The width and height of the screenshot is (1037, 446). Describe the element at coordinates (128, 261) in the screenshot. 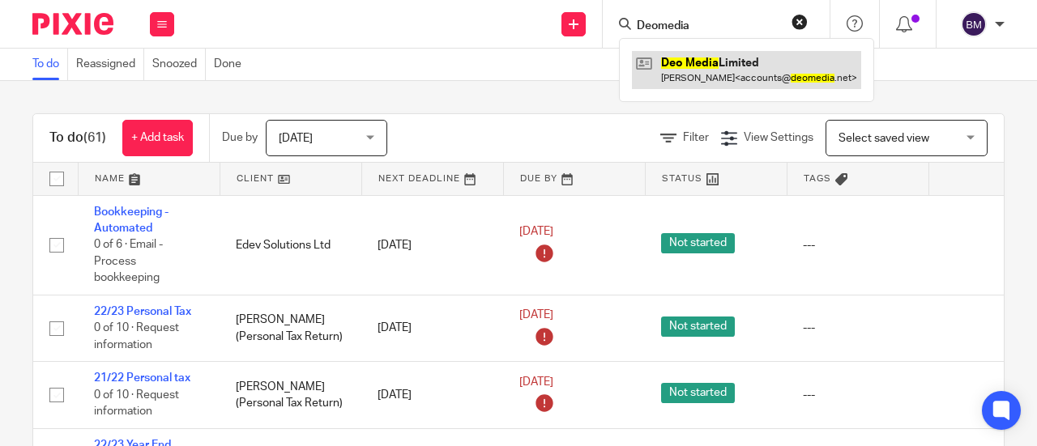

I see `span: 0 of 6 · Email - Process bookkeeping` at that location.